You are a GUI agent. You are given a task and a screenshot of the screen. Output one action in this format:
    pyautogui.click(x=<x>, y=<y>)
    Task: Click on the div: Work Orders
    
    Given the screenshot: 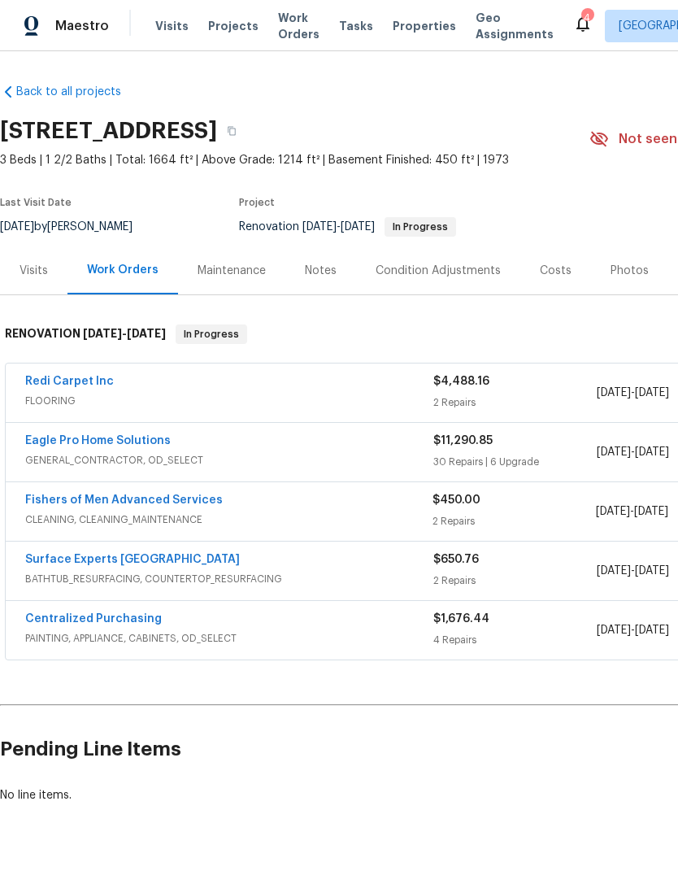 What is the action you would take?
    pyautogui.click(x=123, y=270)
    